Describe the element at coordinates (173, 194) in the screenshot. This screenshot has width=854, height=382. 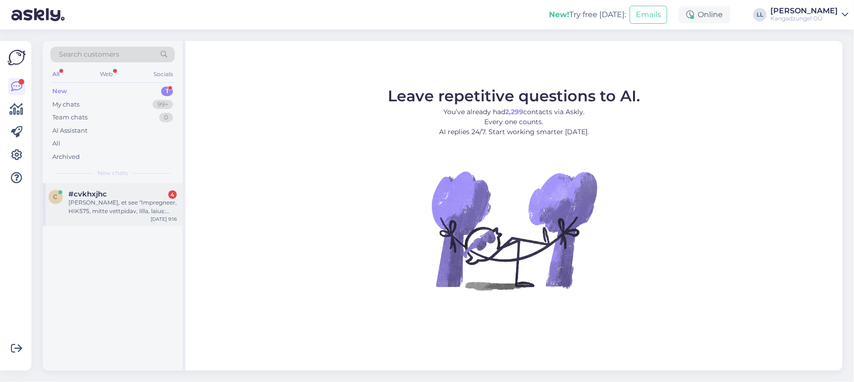
I see `div: 4` at that location.